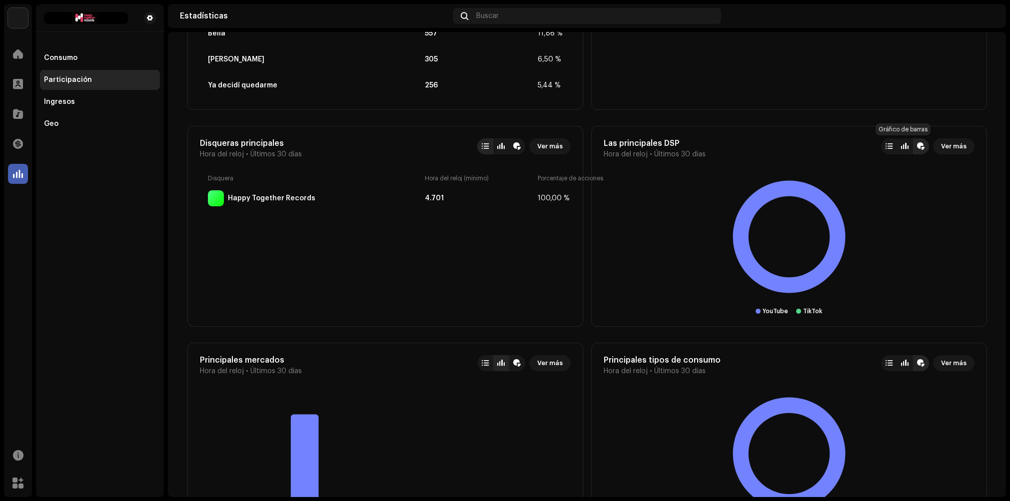 This screenshot has height=501, width=1010. I want to click on div: 305, so click(479, 59).